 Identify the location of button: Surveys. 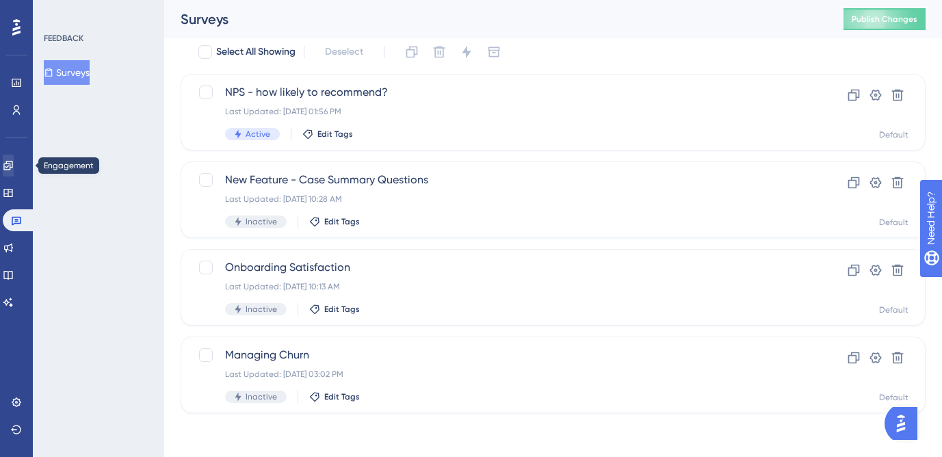
(66, 72).